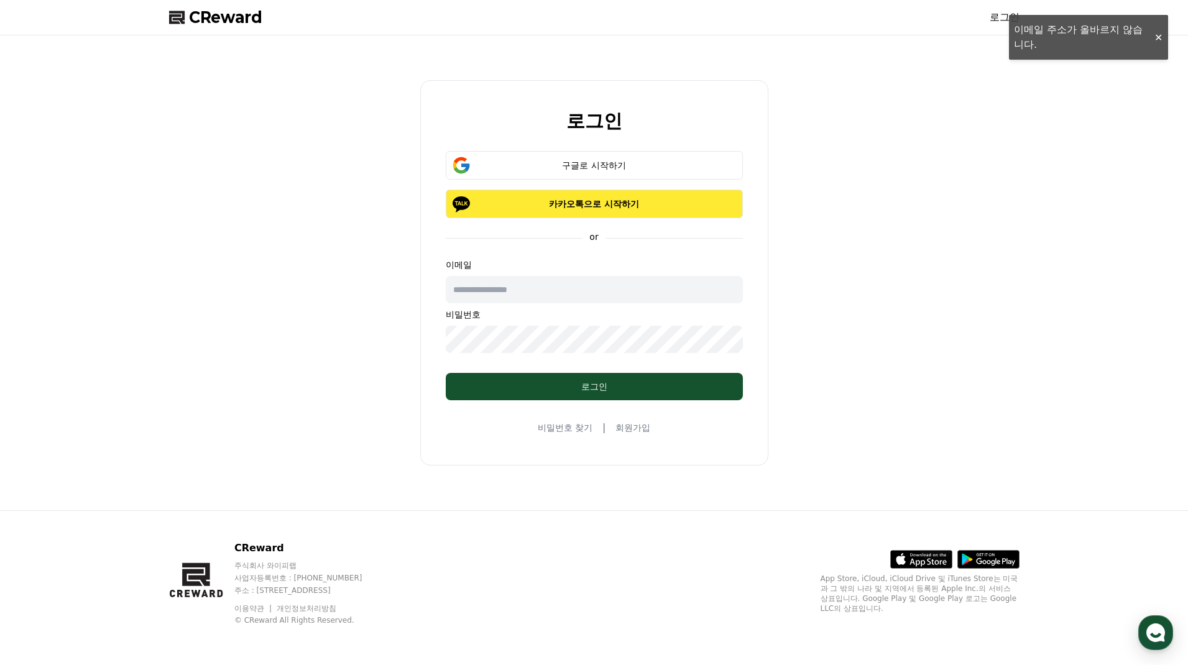  Describe the element at coordinates (594, 204) in the screenshot. I see `p: 카카오톡으로 시작하기` at that location.